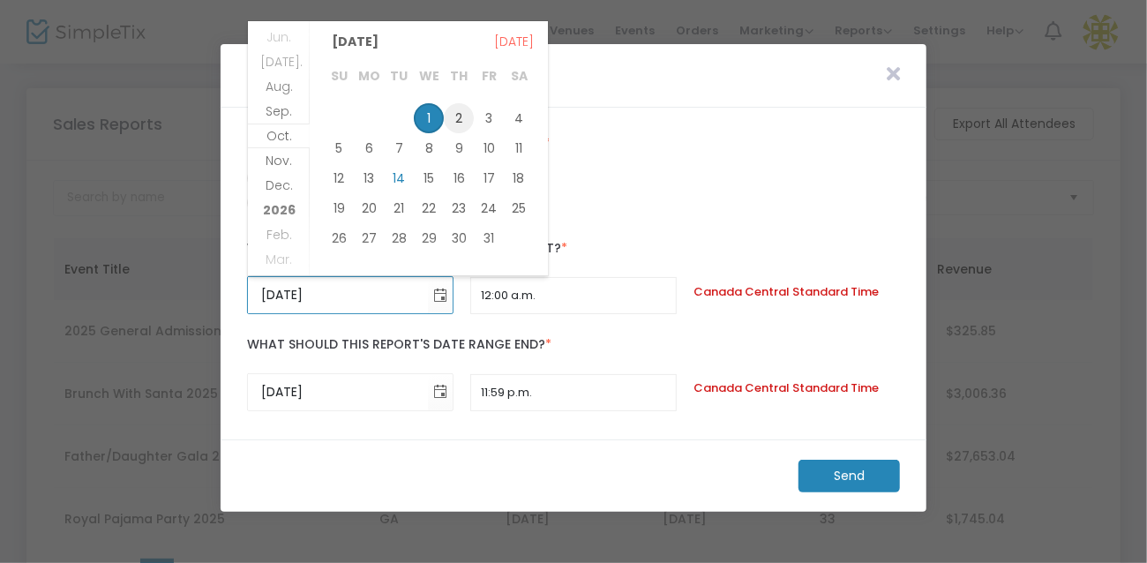 The image size is (1147, 563). What do you see at coordinates (369, 148) in the screenshot?
I see `td: Monday, October 6, 2025` at bounding box center [369, 148].